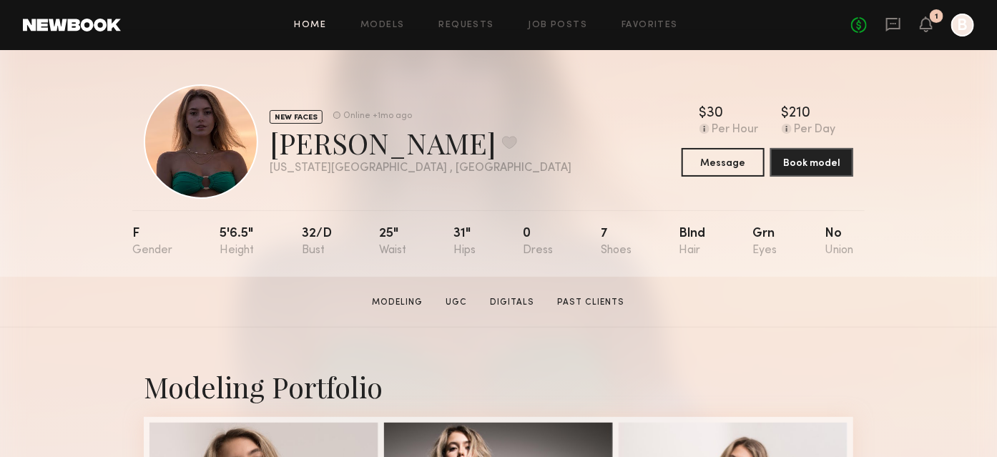 The width and height of the screenshot is (997, 457). Describe the element at coordinates (378, 116) in the screenshot. I see `div: Online +1mo ago` at that location.